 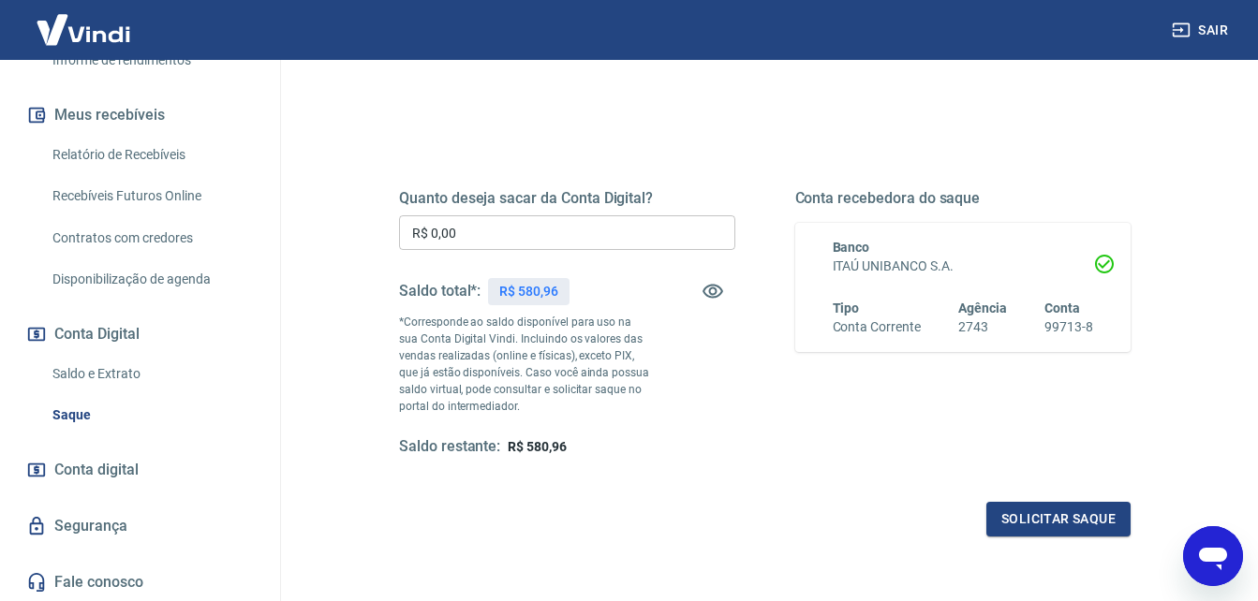 I want to click on h5: Saldo restante:, so click(x=450, y=447).